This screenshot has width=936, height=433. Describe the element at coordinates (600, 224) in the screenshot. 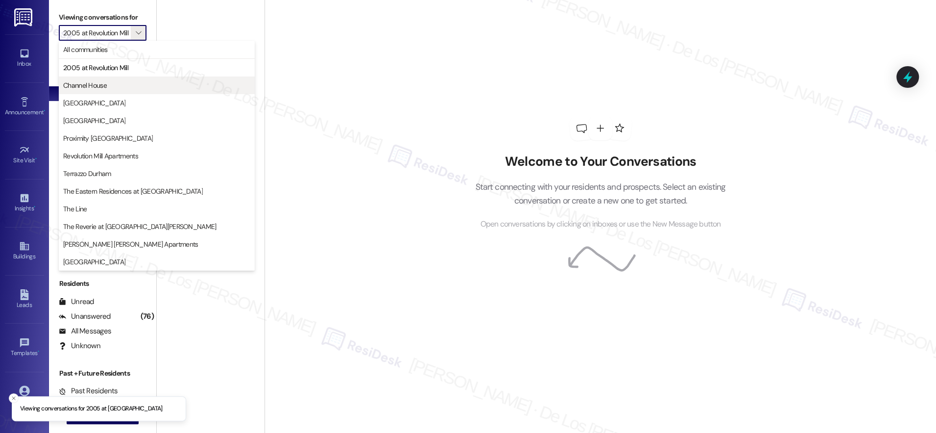

I see `span: Open conversations by clicking on inboxes or use the New Message button` at that location.